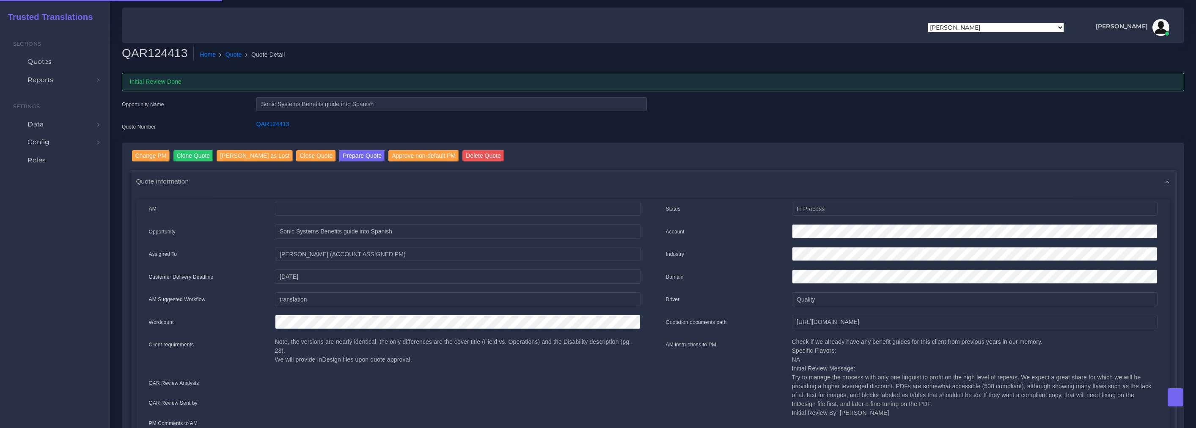 The height and width of the screenshot is (428, 1196). I want to click on label: Driver, so click(673, 300).